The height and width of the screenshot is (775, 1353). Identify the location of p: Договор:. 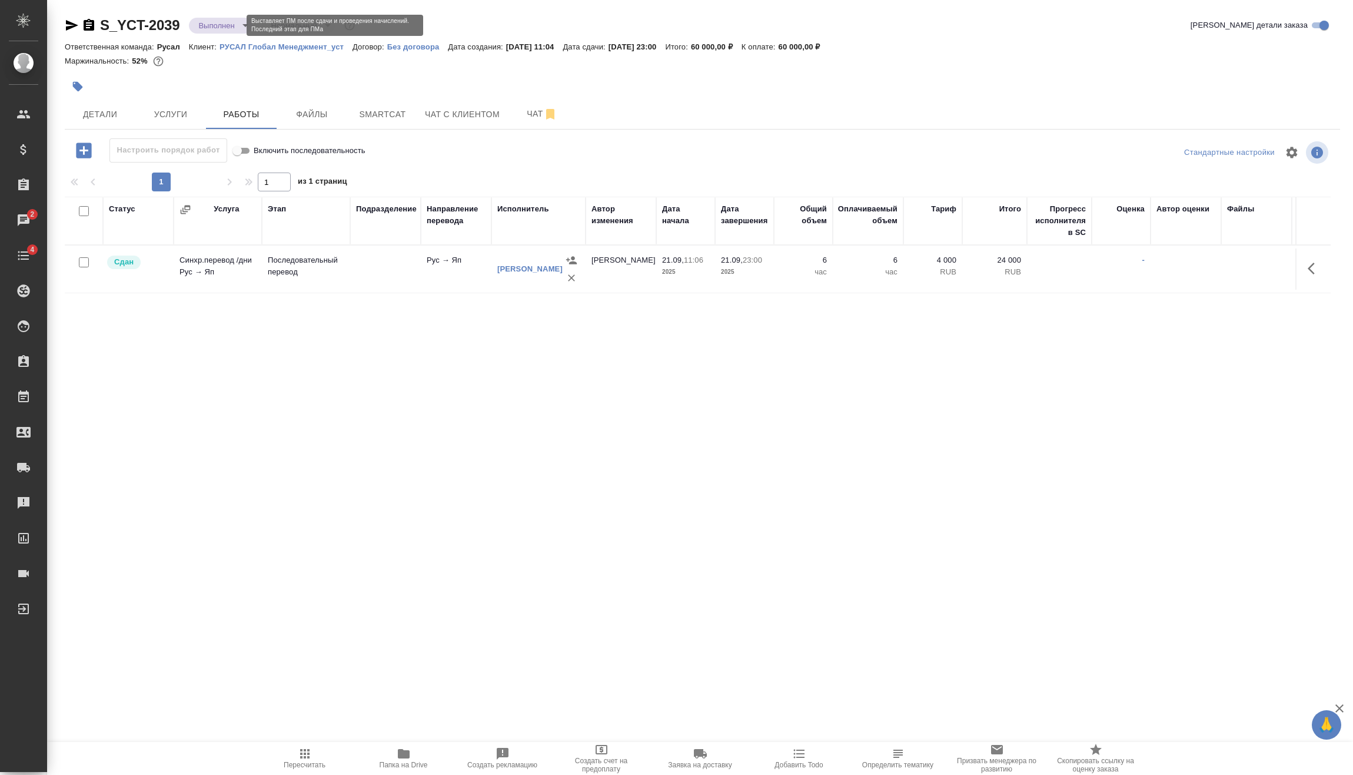
(370, 46).